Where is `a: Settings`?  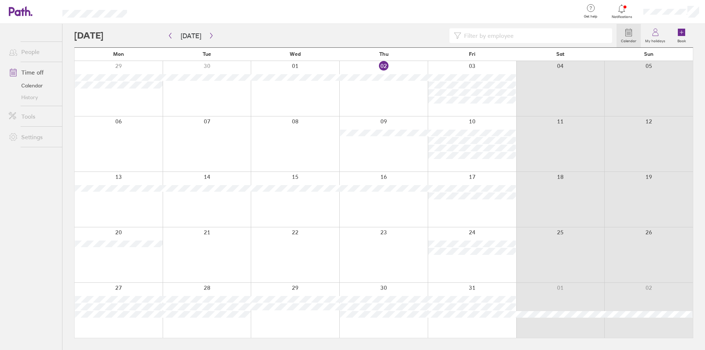 a: Settings is located at coordinates (32, 137).